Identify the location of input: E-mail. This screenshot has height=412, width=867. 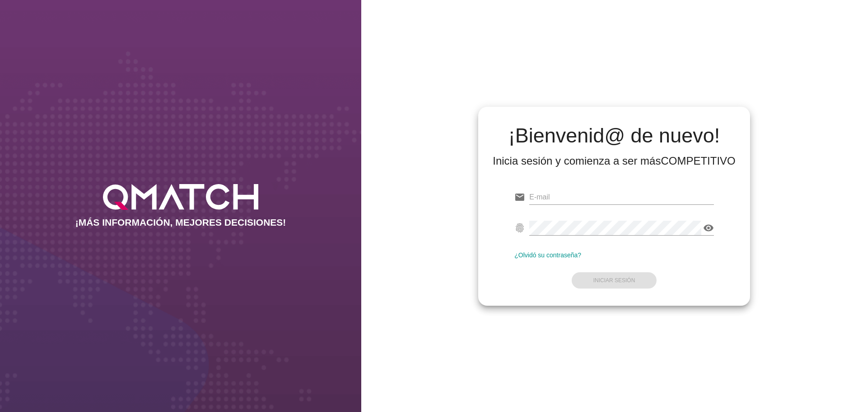
(622, 197).